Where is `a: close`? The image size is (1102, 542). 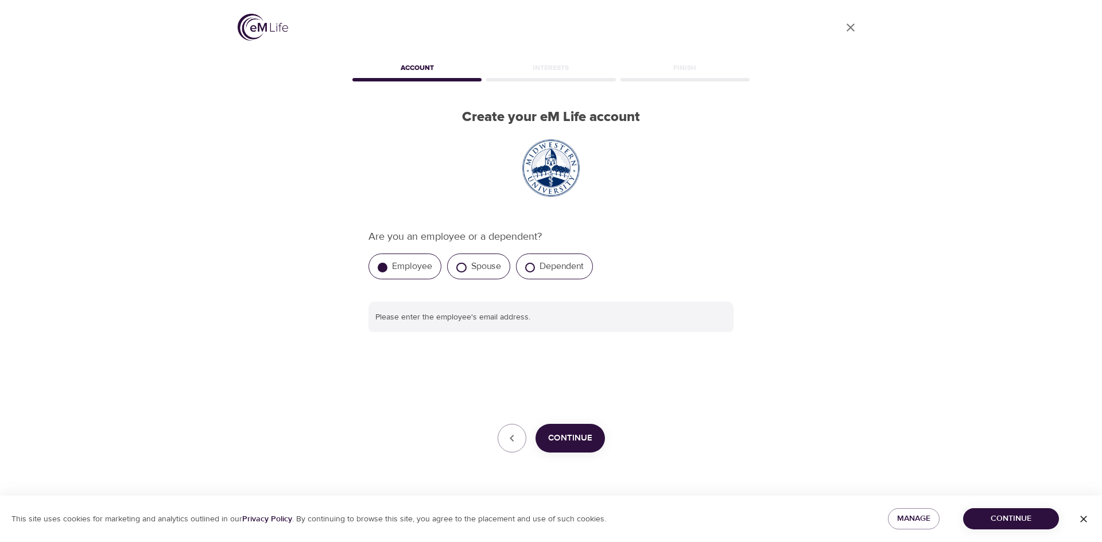 a: close is located at coordinates (850, 28).